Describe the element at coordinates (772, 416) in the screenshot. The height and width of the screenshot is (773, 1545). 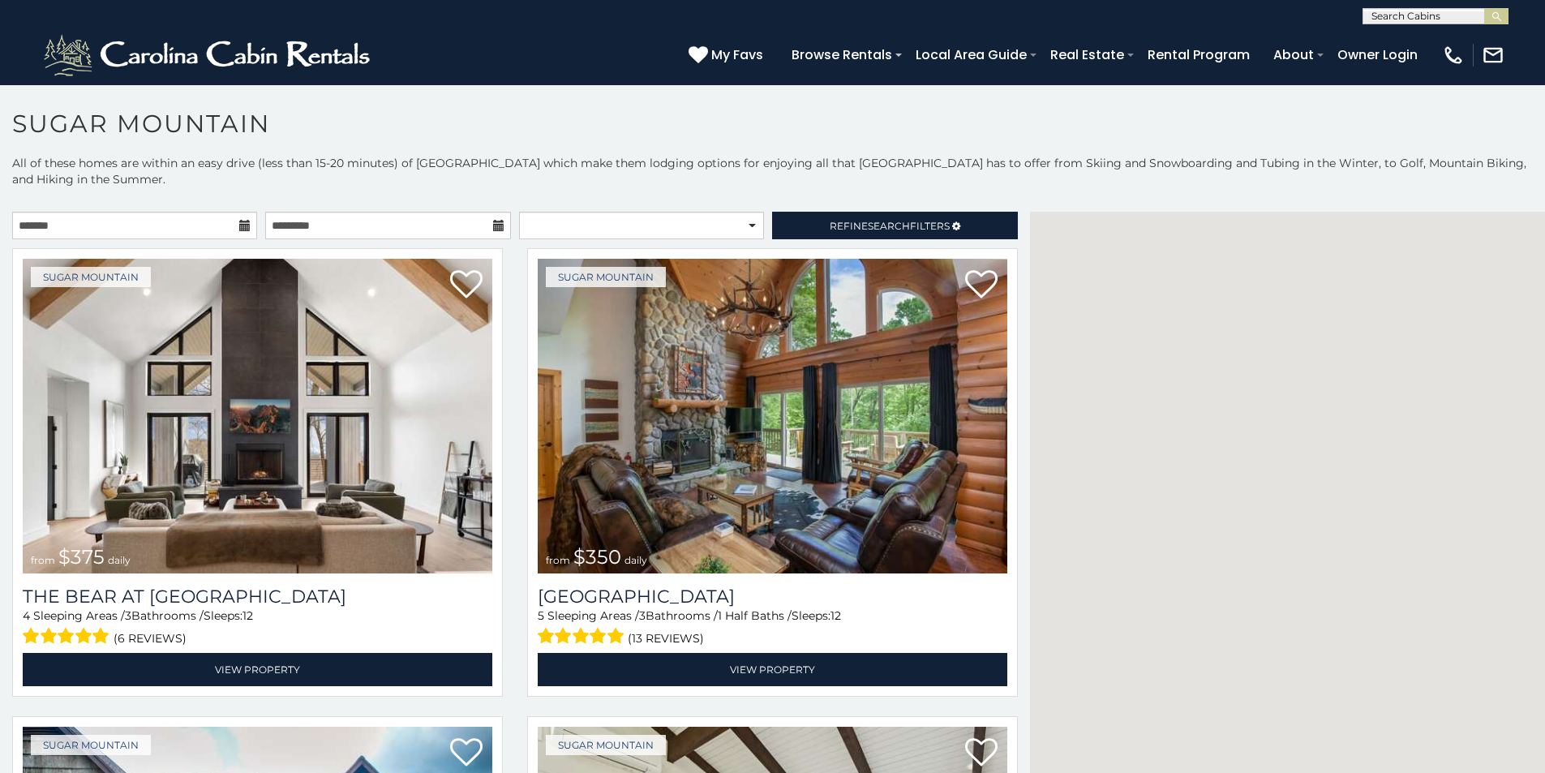
I see `a: Grouse Moor Lodge from $350 daily` at that location.